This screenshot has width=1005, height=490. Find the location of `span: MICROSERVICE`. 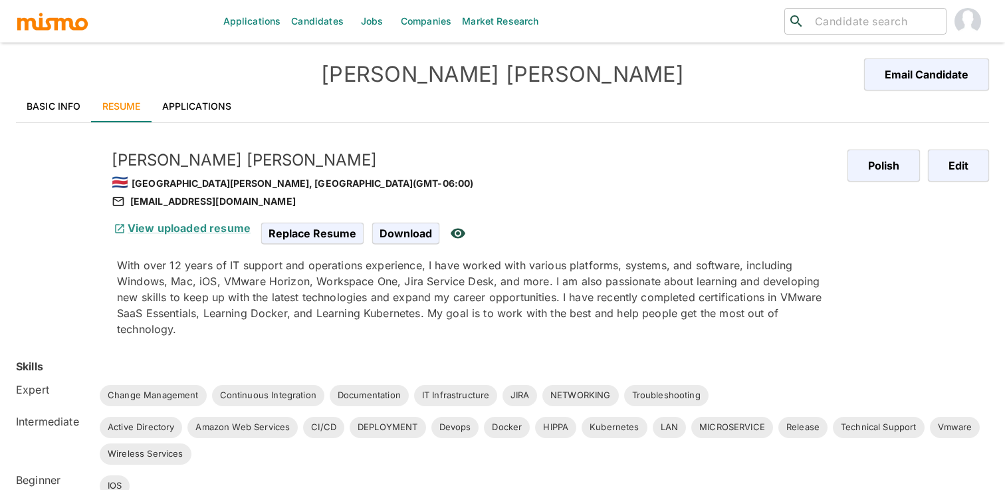

span: MICROSERVICE is located at coordinates (732, 427).